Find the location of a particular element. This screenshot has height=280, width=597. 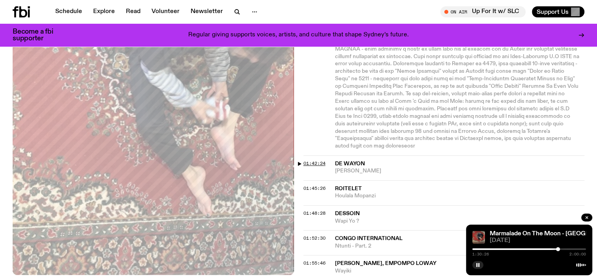

img: Tommy - Persian Rug is located at coordinates (479, 237).